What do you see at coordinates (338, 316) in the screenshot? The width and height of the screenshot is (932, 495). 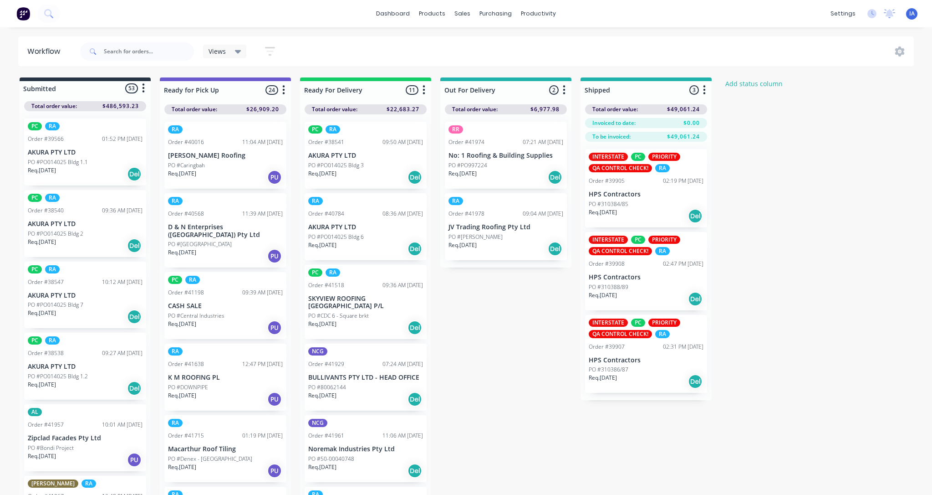 I see `p: PO #CDC 6 - Square brkt` at bounding box center [338, 316].